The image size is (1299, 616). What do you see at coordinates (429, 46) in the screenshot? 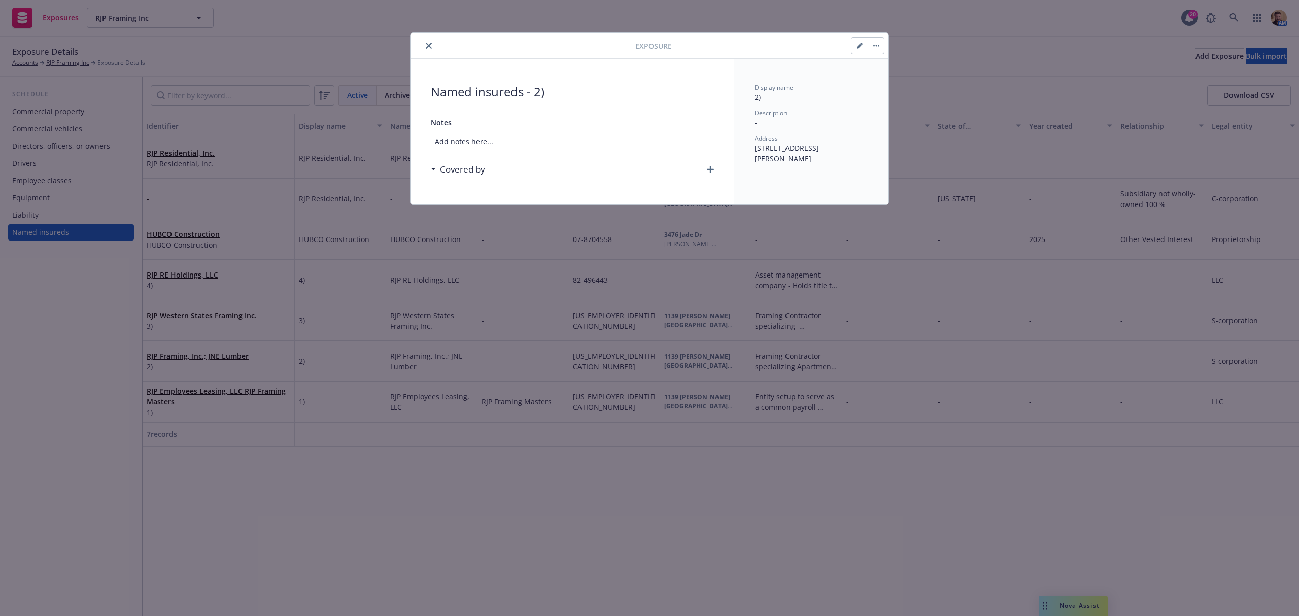
I see `button: close` at bounding box center [429, 46].